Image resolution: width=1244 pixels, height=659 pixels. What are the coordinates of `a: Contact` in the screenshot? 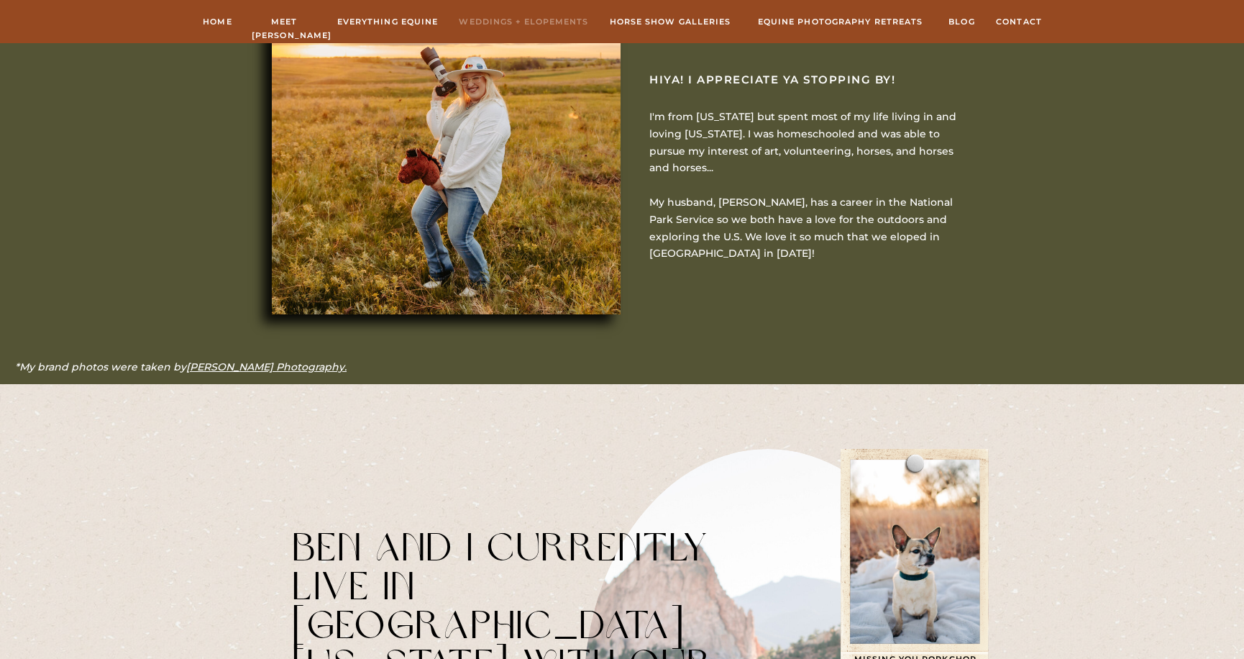 It's located at (1019, 22).